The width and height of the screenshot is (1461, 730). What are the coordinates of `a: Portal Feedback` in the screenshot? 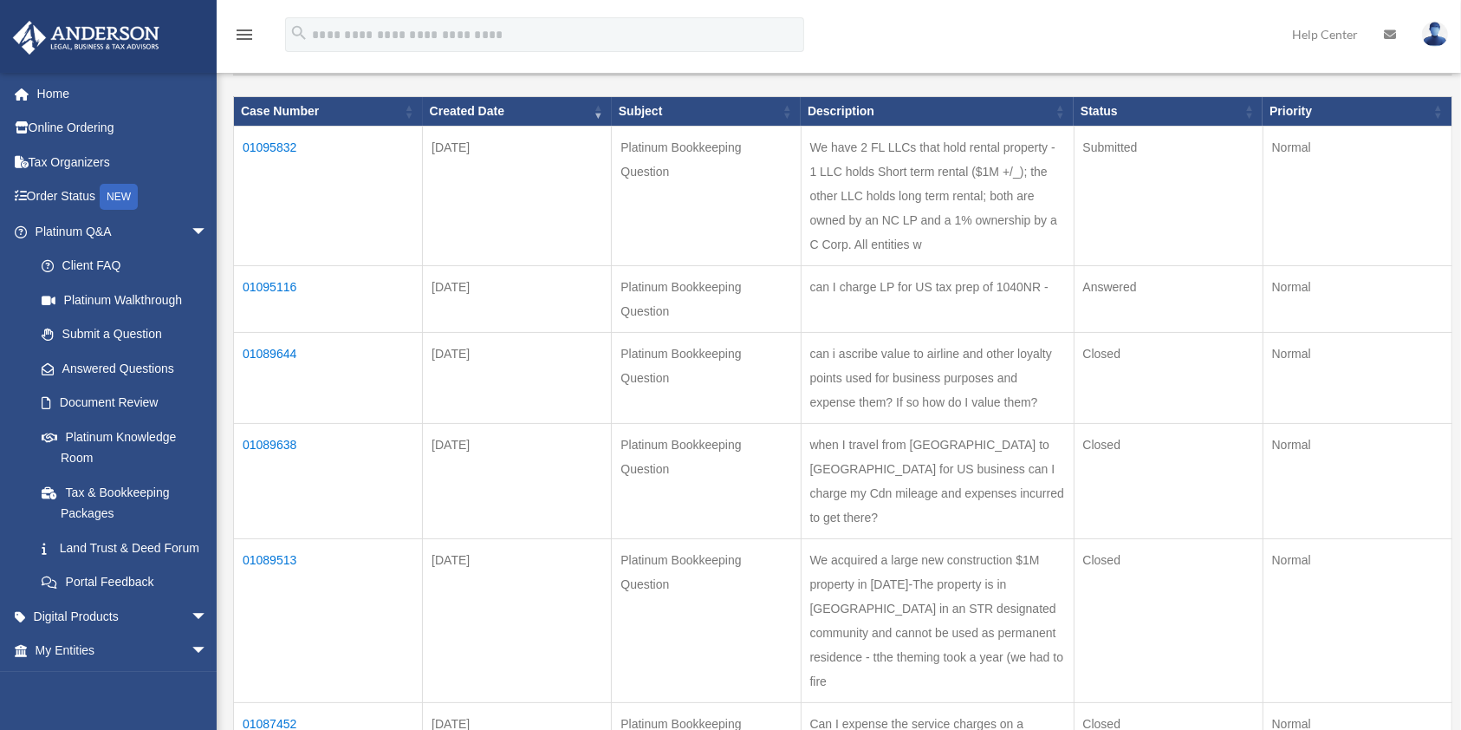 It's located at (125, 582).